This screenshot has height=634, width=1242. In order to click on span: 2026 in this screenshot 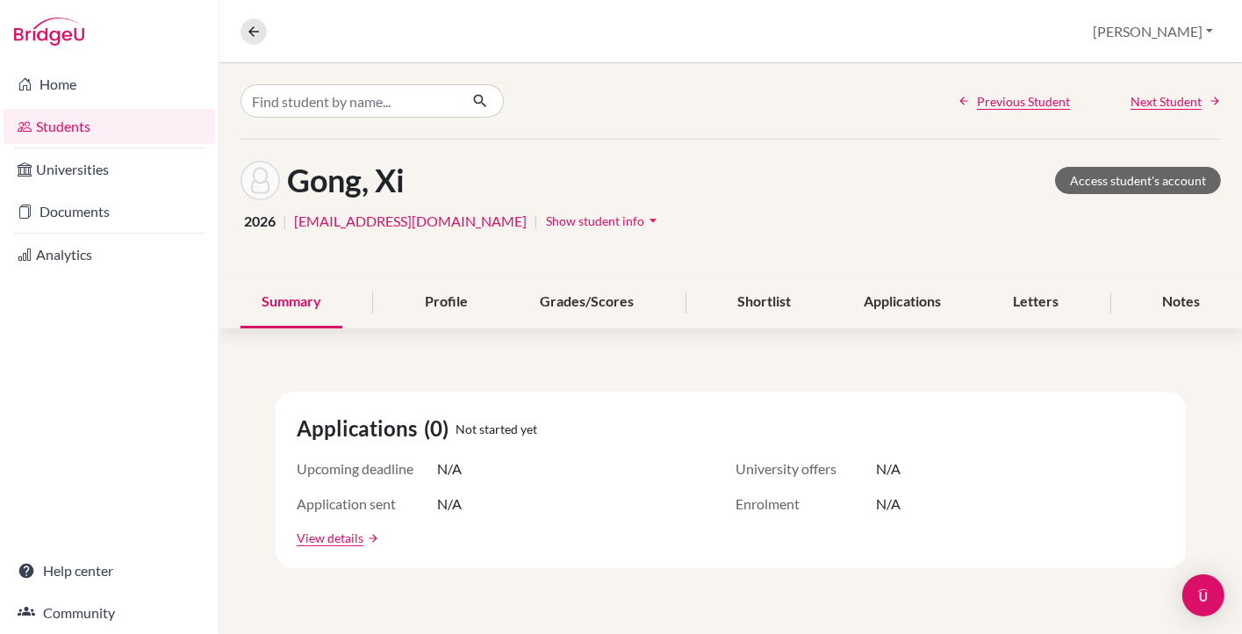, I will do `click(260, 221)`.